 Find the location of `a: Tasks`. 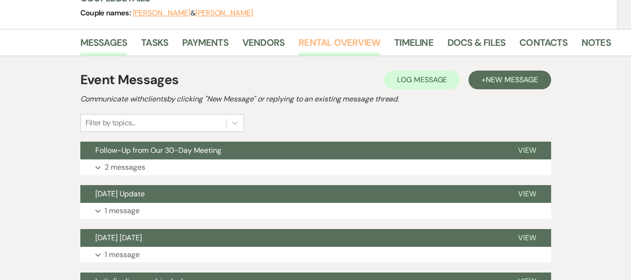

a: Tasks is located at coordinates (155, 45).